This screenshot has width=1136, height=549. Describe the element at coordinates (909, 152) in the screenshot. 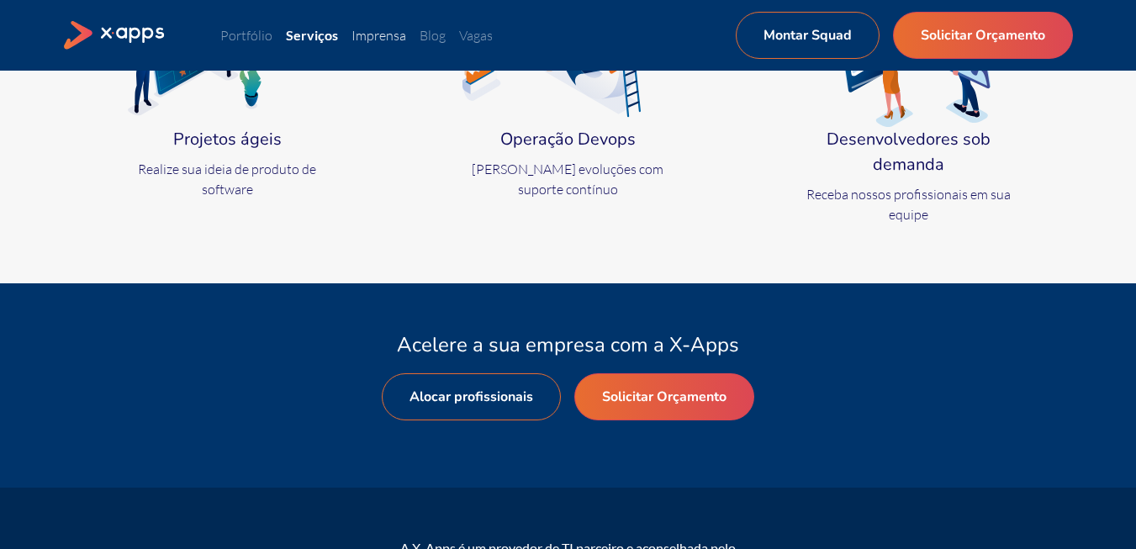

I see `h4: Desenvolvedores sob demanda` at that location.